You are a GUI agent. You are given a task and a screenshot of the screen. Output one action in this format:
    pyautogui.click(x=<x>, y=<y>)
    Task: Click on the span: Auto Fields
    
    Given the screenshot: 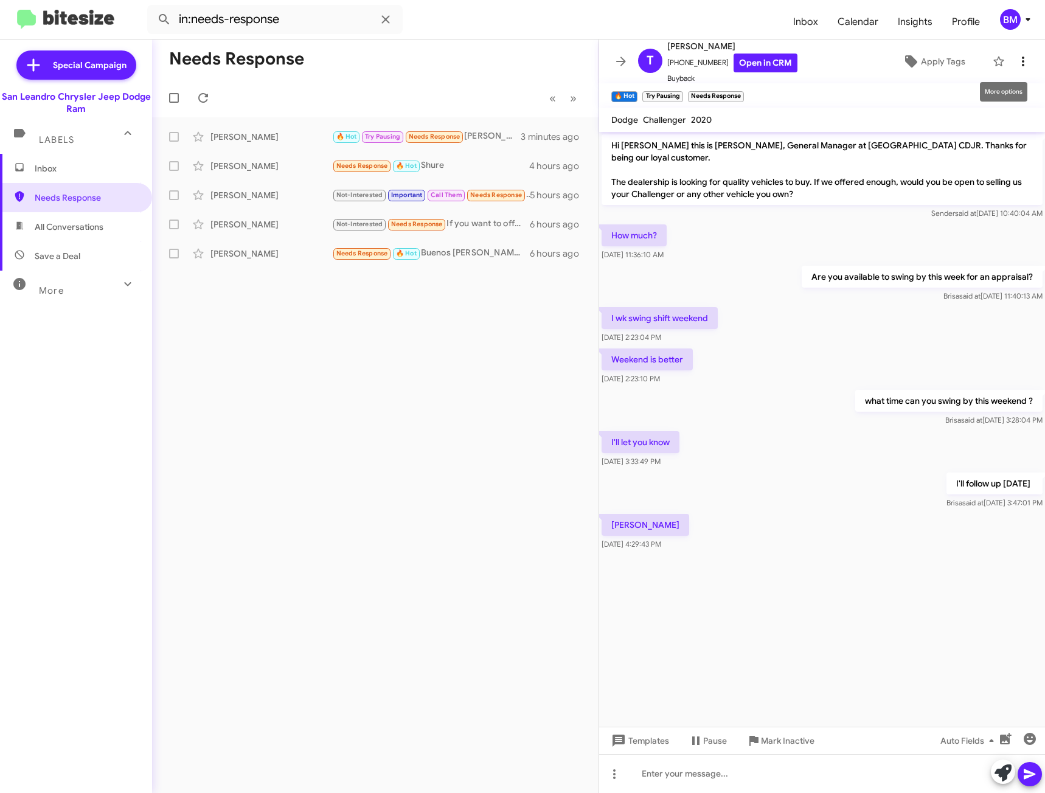 What is the action you would take?
    pyautogui.click(x=970, y=741)
    